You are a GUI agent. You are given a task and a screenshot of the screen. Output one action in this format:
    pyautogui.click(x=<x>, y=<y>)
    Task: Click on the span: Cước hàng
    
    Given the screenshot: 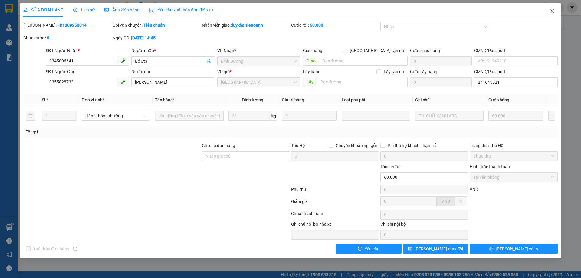 What is the action you would take?
    pyautogui.click(x=499, y=100)
    